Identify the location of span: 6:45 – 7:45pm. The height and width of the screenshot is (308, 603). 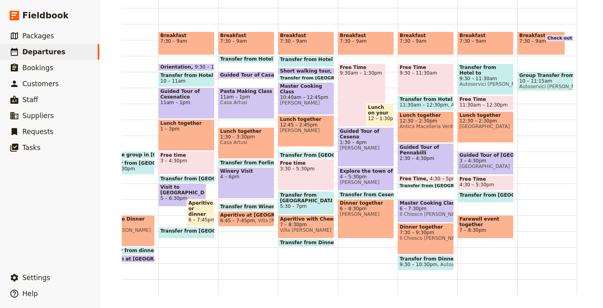
(237, 221).